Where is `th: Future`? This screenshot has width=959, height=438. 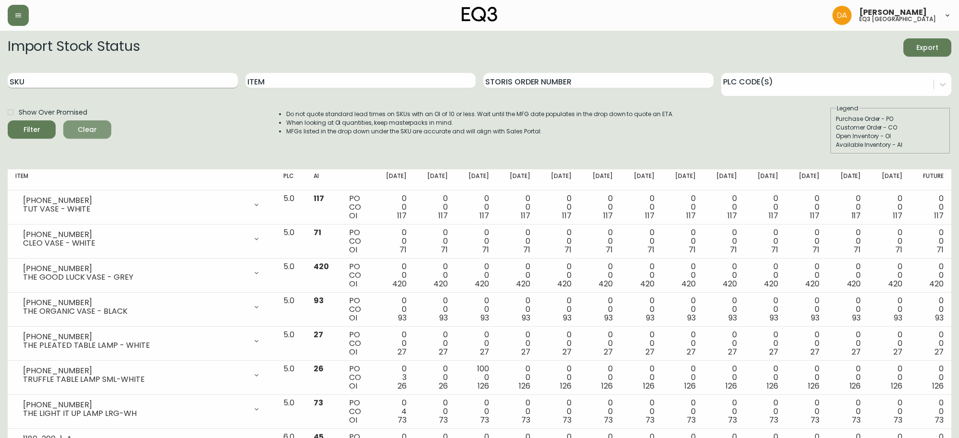
th: Future is located at coordinates (930, 180).